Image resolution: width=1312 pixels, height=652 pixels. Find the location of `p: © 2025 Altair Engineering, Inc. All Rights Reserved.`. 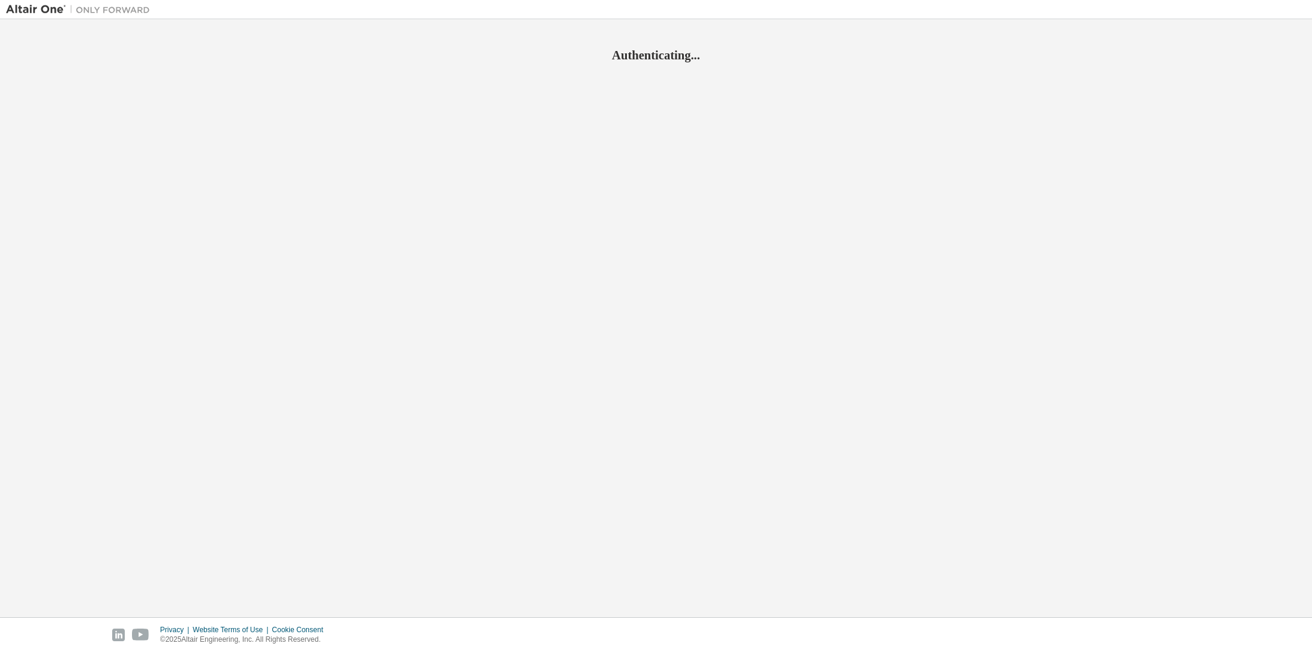

p: © 2025 Altair Engineering, Inc. All Rights Reserved. is located at coordinates (245, 640).